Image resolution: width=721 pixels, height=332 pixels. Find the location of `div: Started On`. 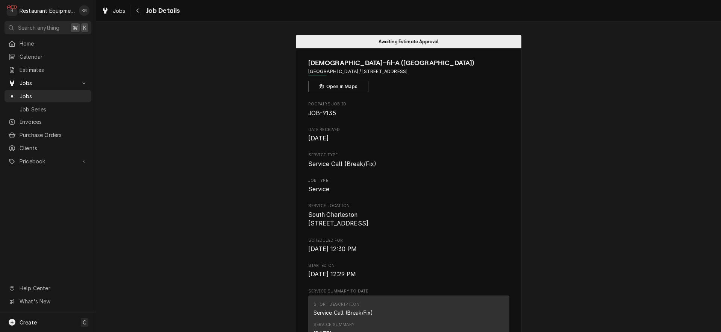

div: Started On is located at coordinates (409, 270).